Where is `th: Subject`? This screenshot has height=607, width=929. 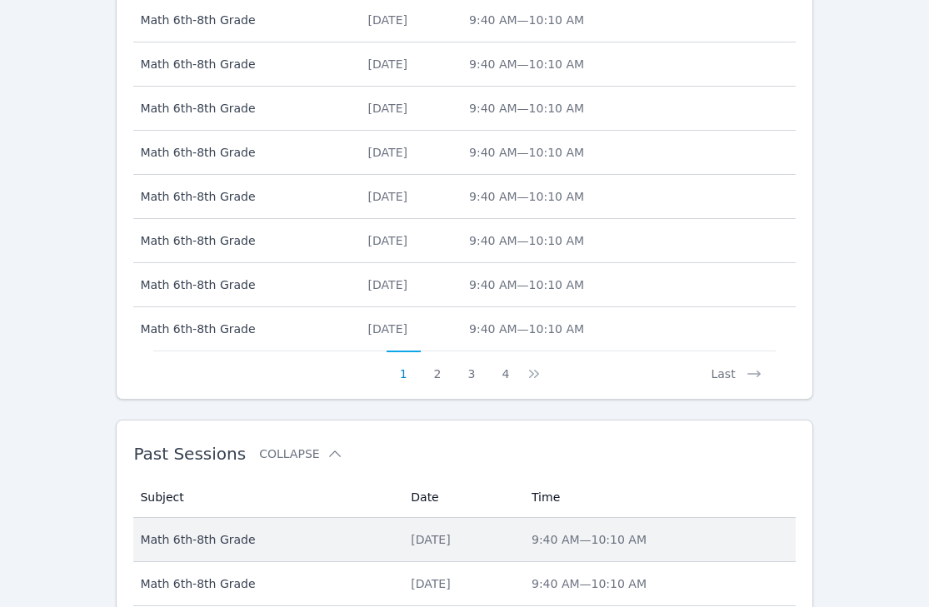 th: Subject is located at coordinates (266, 497).